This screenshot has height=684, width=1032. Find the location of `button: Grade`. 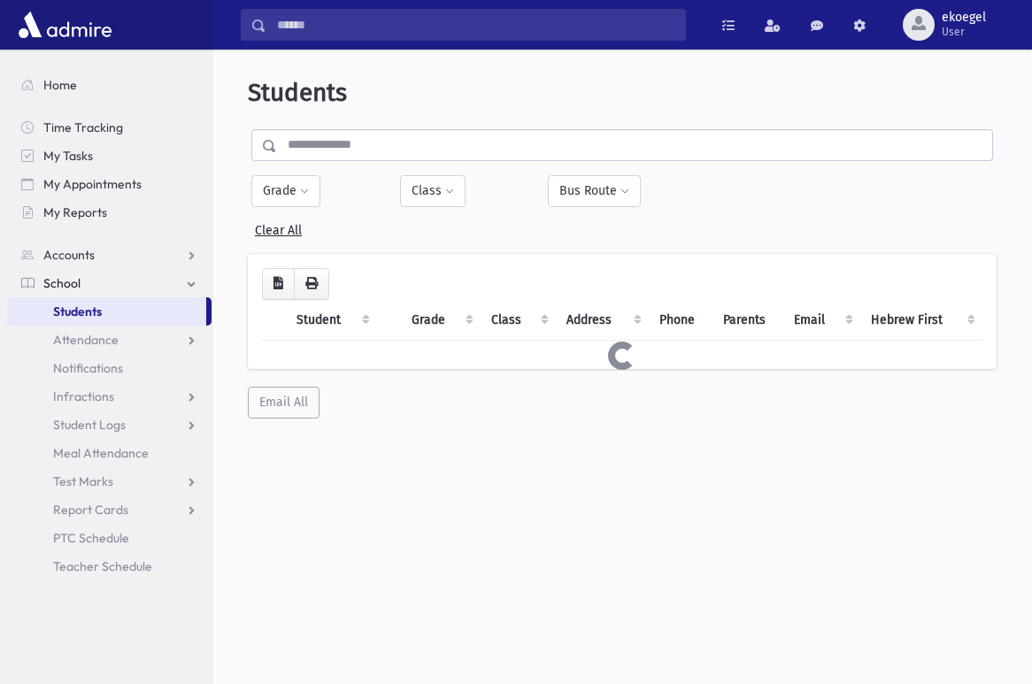

button: Grade is located at coordinates (286, 191).